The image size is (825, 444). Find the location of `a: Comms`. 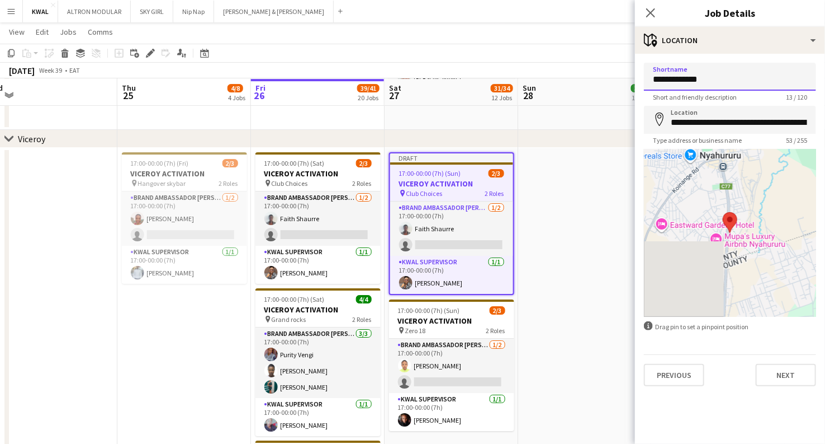

a: Comms is located at coordinates (100, 32).